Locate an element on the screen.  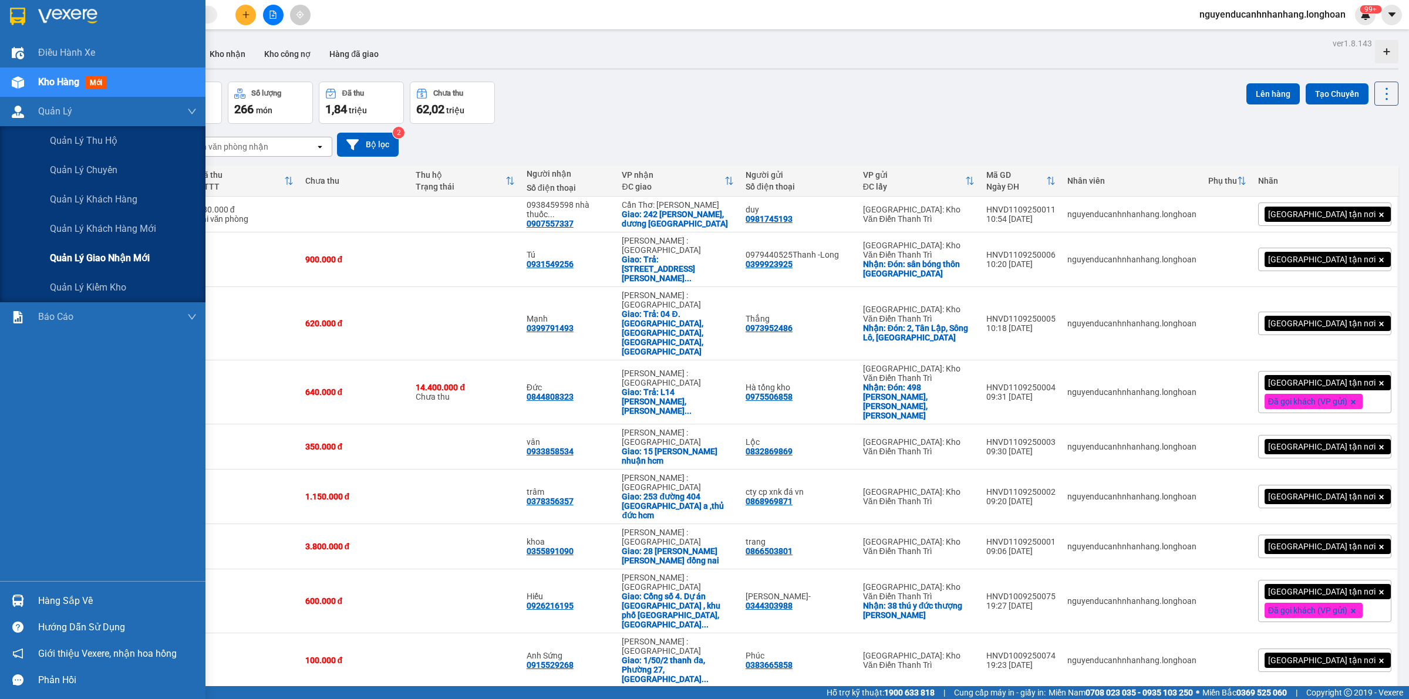
div: 0933858534 is located at coordinates (550, 452).